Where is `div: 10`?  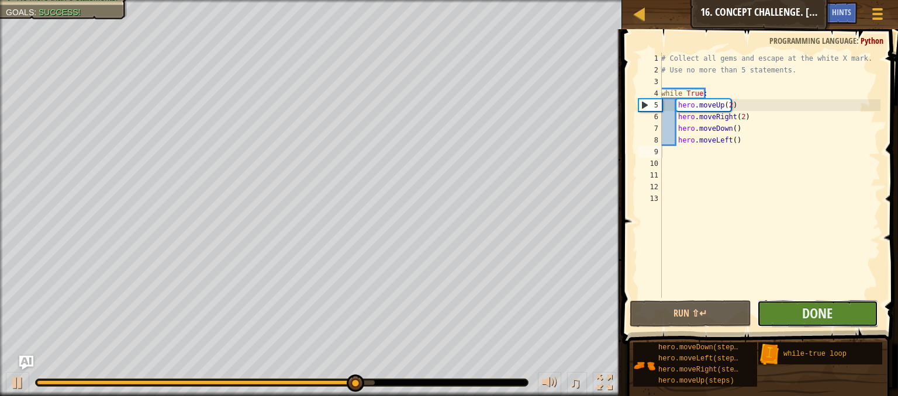 div: 10 is located at coordinates (650, 164).